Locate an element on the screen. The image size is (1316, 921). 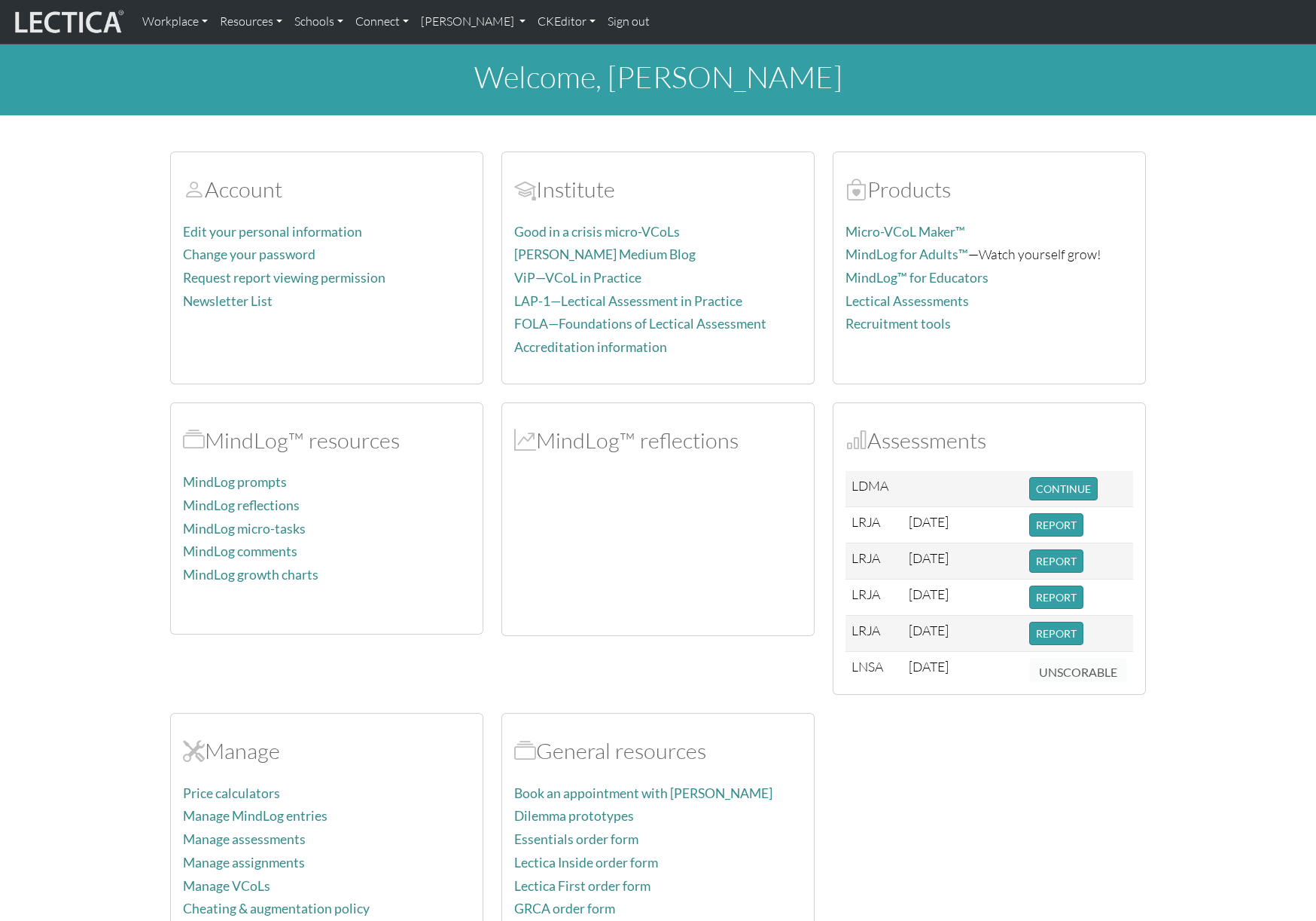
a: MindLog™ for Educators is located at coordinates (918, 277).